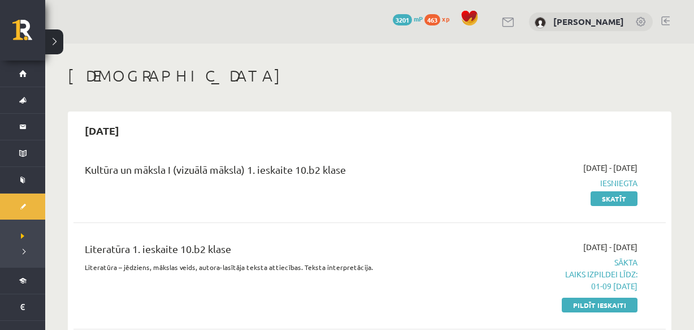 Image resolution: width=694 pixels, height=330 pixels. Describe the element at coordinates (551, 274) in the screenshot. I see `span: Sākta` at that location.